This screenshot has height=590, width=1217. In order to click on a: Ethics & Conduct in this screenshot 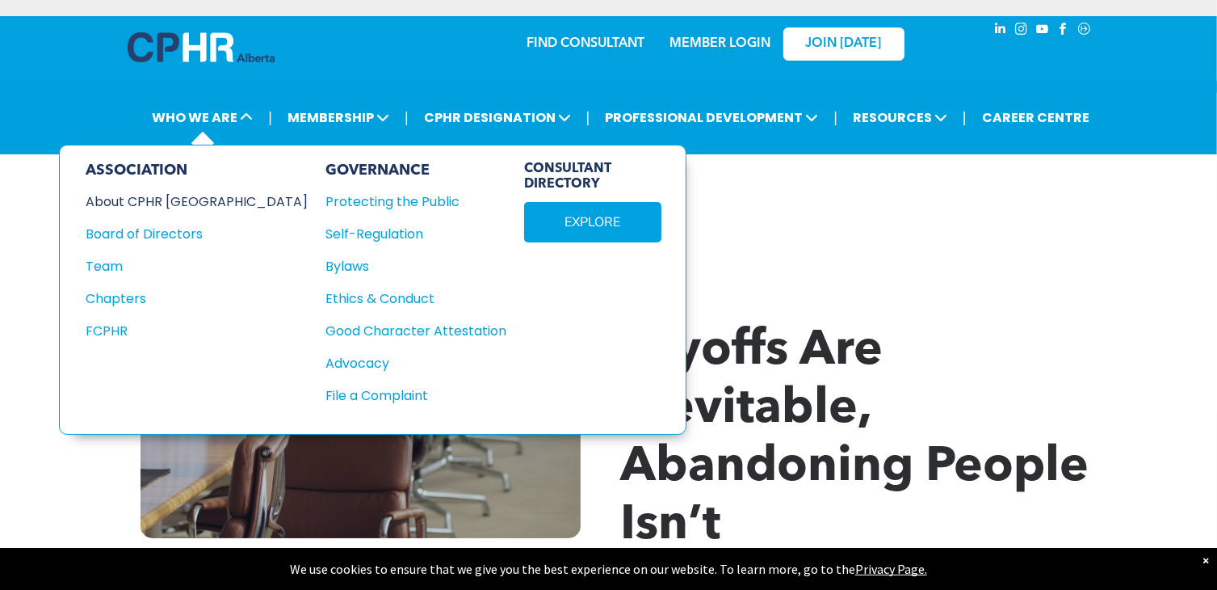, I will do `click(416, 298)`.